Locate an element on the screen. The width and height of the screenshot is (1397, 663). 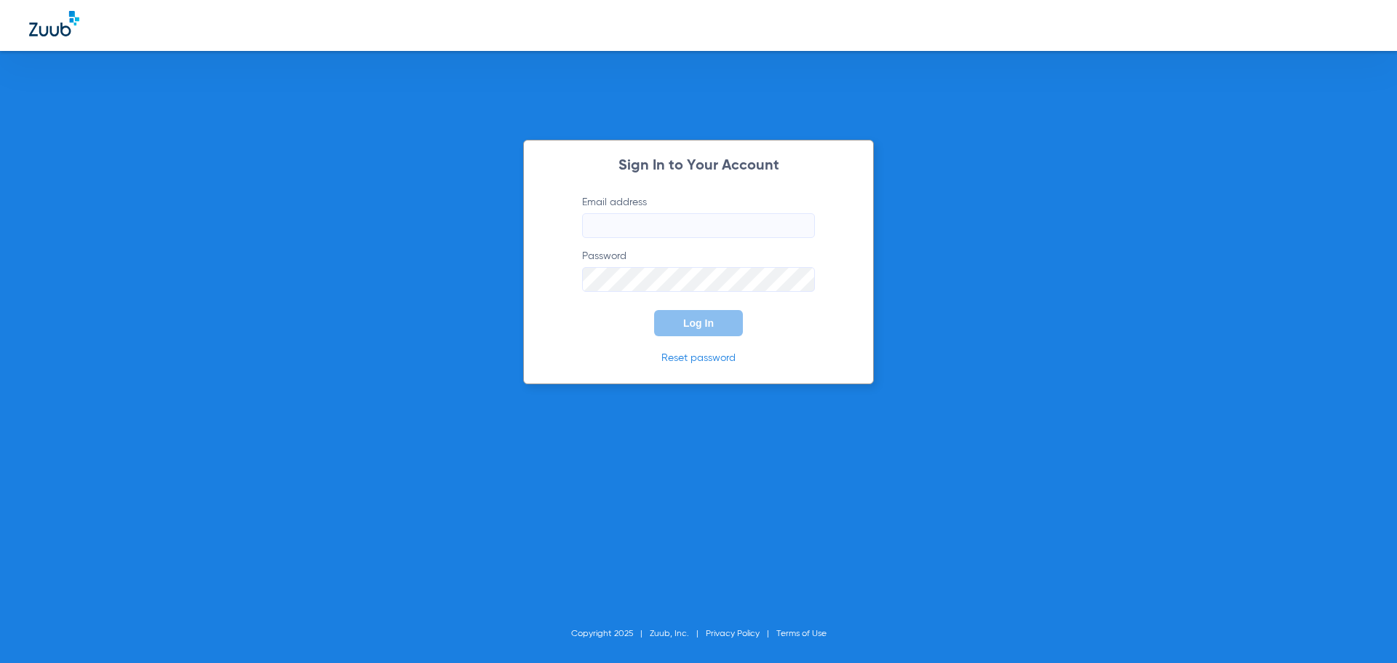
img: Zuub Logo is located at coordinates (54, 23).